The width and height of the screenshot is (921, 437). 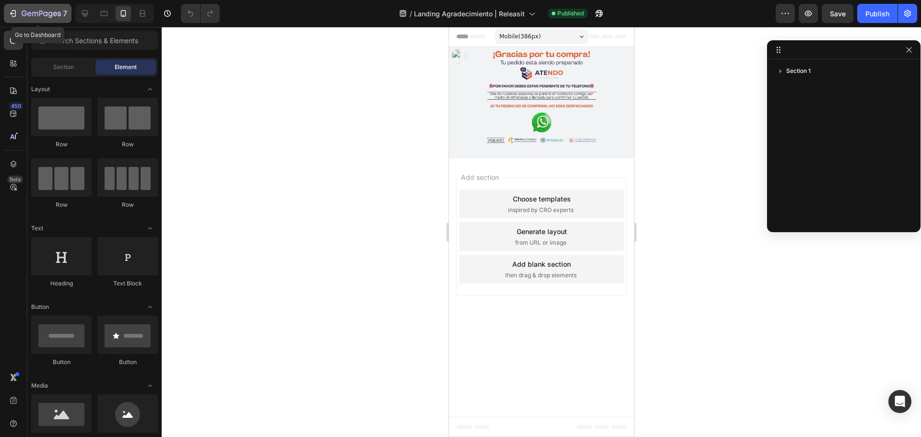 What do you see at coordinates (838, 13) in the screenshot?
I see `button: Save` at bounding box center [838, 13].